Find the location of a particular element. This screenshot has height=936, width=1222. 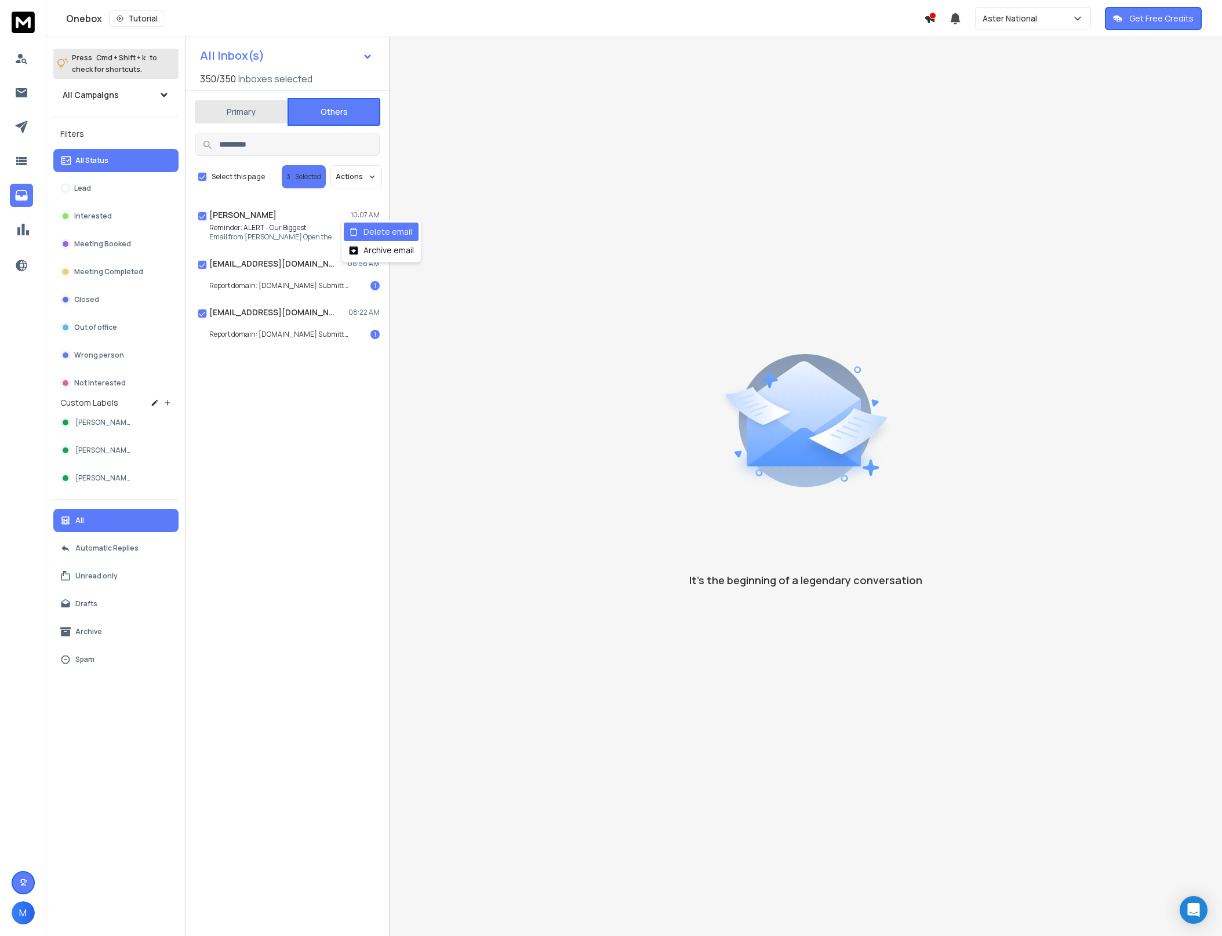

h3: Inboxes selected is located at coordinates (275, 79).